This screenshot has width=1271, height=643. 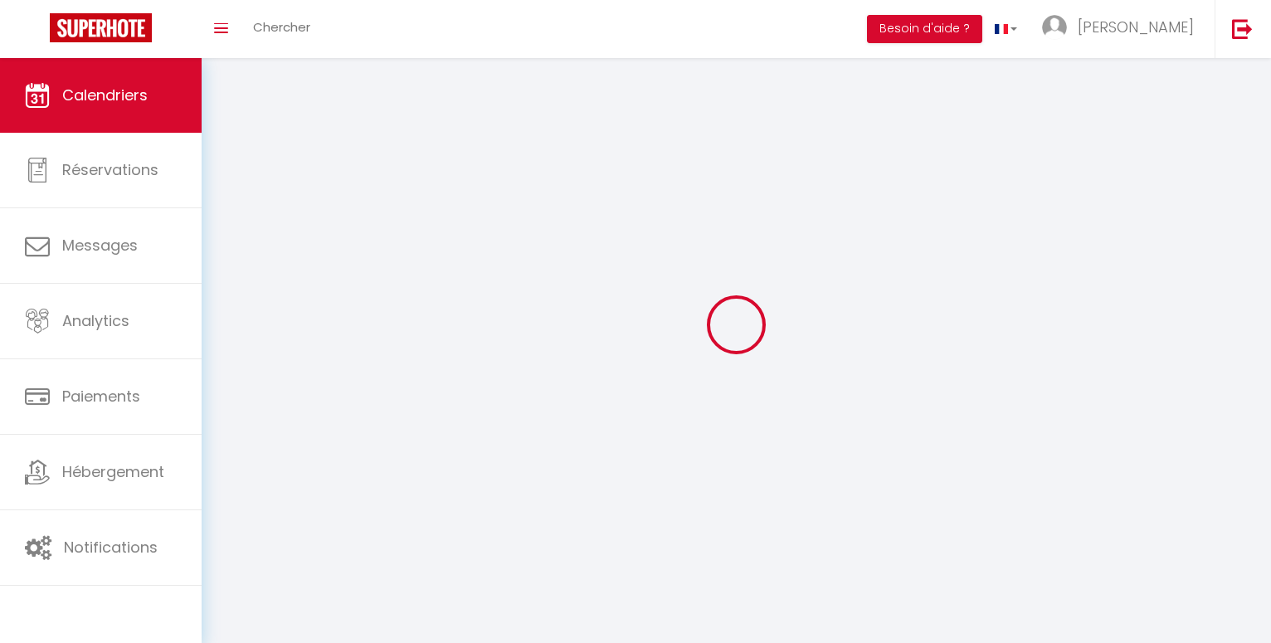 What do you see at coordinates (110, 547) in the screenshot?
I see `span: Notifications` at bounding box center [110, 547].